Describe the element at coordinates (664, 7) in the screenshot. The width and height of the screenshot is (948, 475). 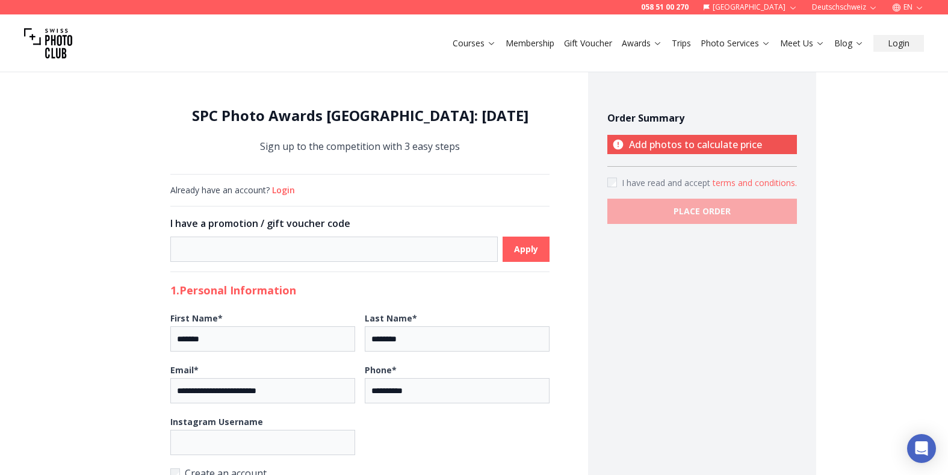
I see `a: 058 51 00 270` at that location.